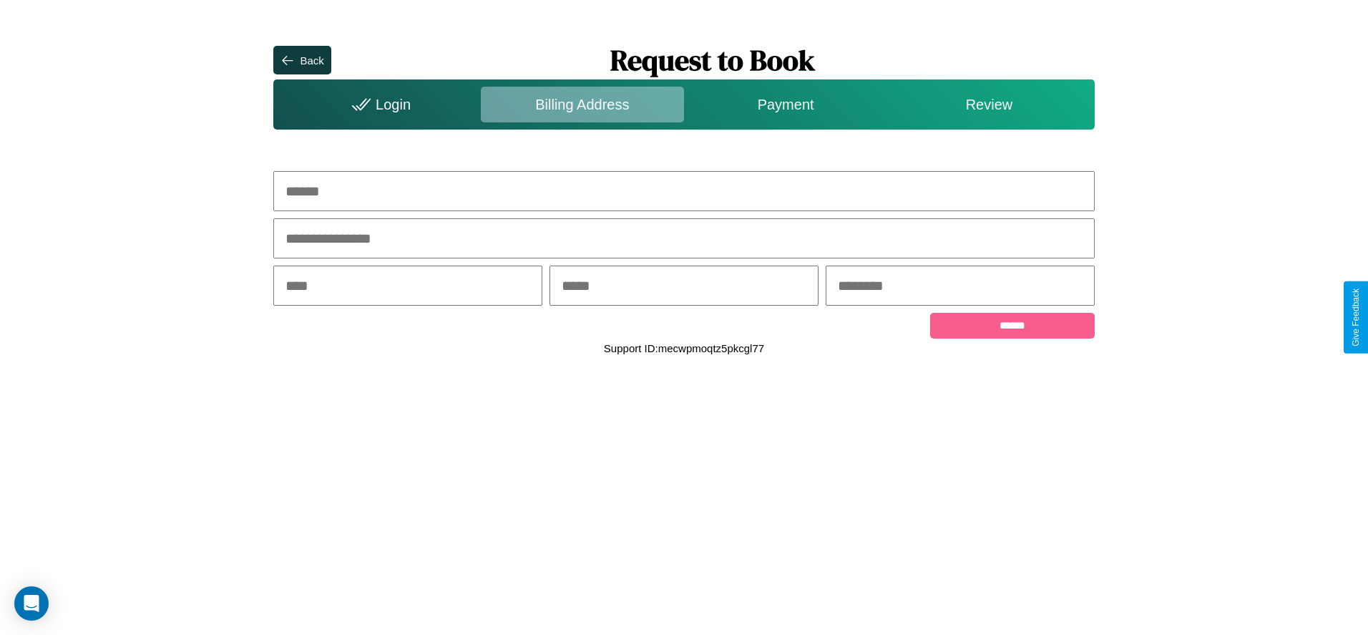 Image resolution: width=1368 pixels, height=635 pixels. What do you see at coordinates (311, 60) in the screenshot?
I see `div: Back` at bounding box center [311, 60].